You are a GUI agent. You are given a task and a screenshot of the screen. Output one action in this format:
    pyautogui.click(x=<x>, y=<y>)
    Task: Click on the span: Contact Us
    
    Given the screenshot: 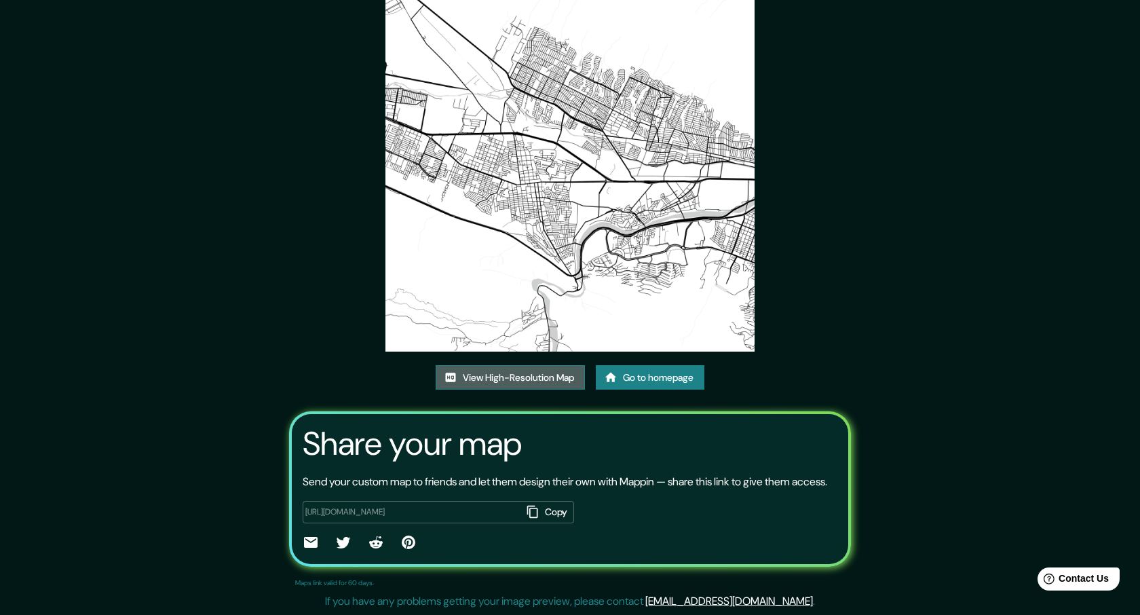 What is the action you would take?
    pyautogui.click(x=64, y=16)
    